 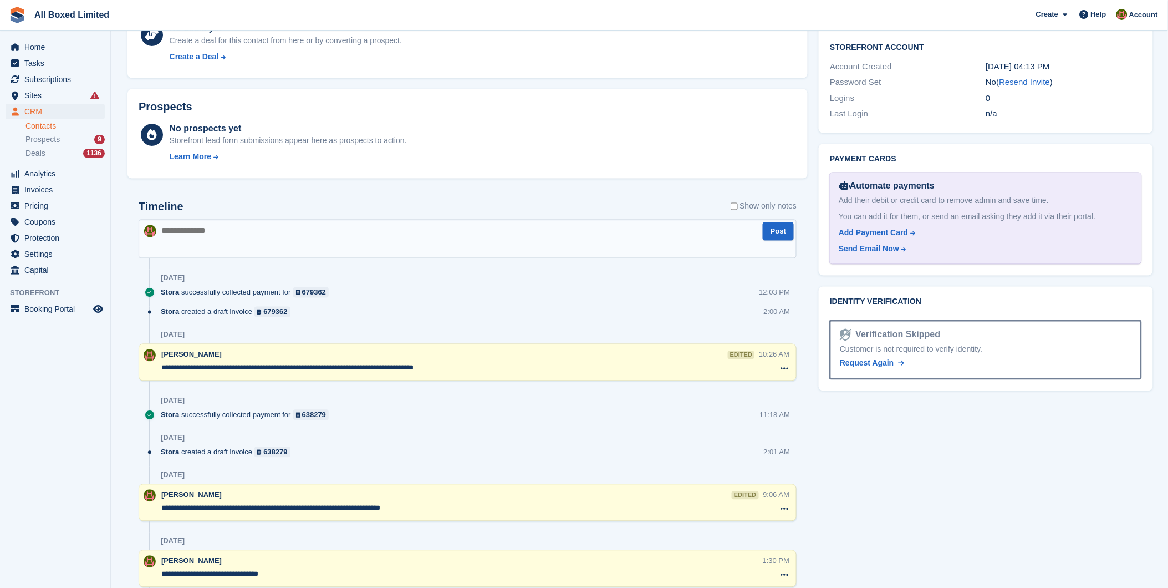 I want to click on div: 2:00 AM, so click(x=777, y=312).